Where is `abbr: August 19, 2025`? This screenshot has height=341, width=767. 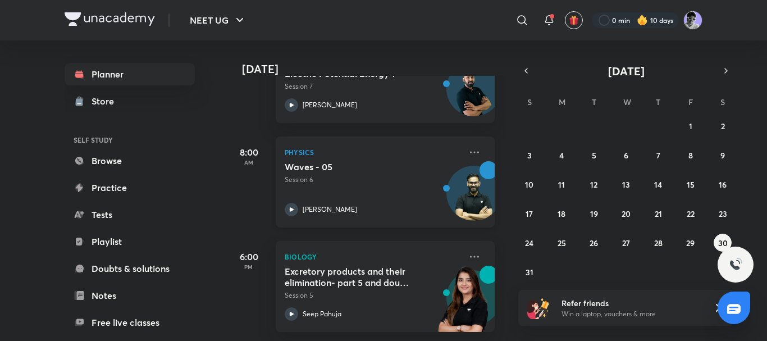
abbr: August 19, 2025 is located at coordinates (594, 213).